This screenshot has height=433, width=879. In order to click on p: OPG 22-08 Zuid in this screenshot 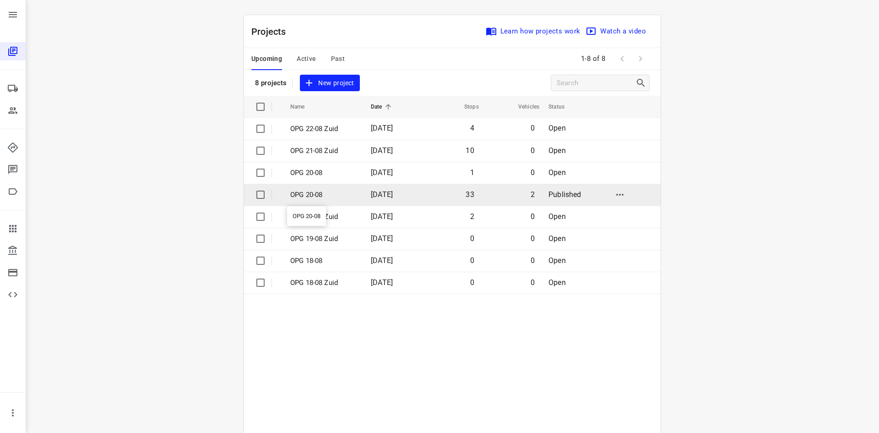, I will do `click(324, 129)`.